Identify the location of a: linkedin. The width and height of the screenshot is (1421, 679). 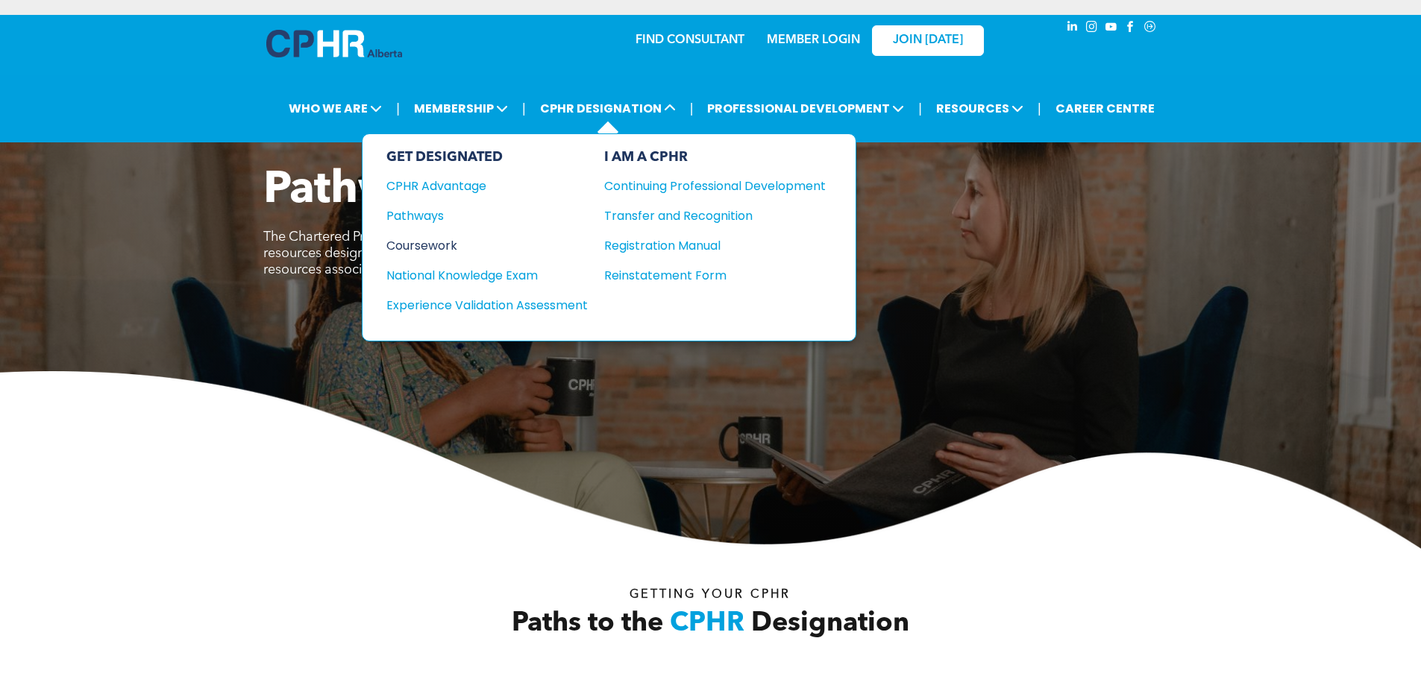
(1072, 28).